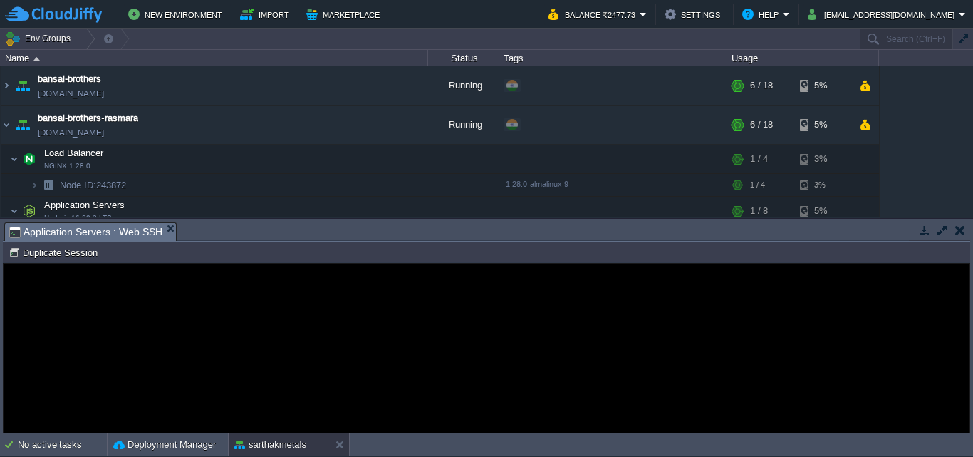  What do you see at coordinates (78, 184) in the screenshot?
I see `span: Node ID:` at bounding box center [78, 184].